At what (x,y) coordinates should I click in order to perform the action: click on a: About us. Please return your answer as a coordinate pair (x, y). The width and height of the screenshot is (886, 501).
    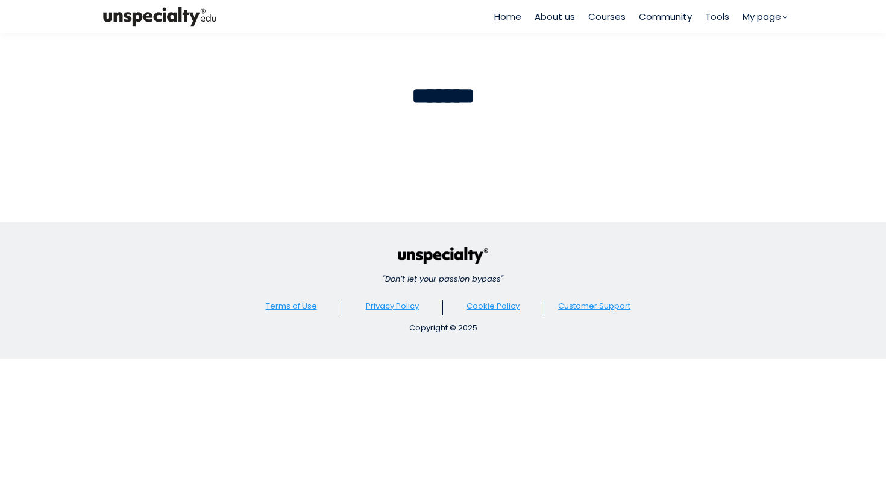
    Looking at the image, I should click on (555, 16).